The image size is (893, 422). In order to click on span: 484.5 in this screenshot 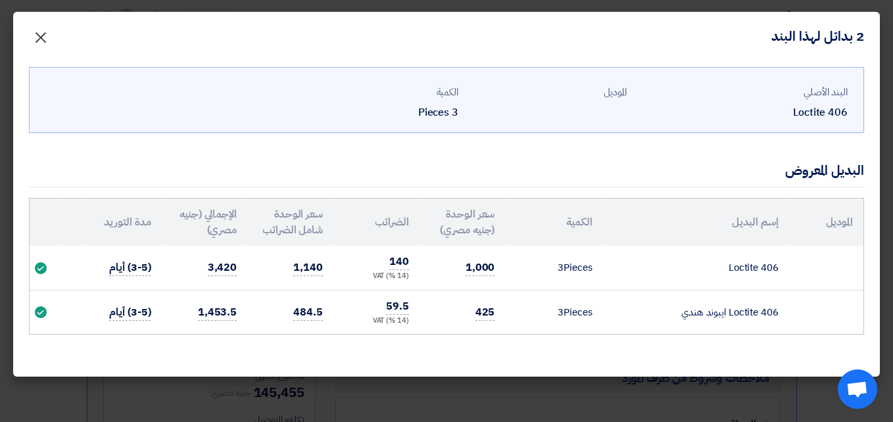, I will do `click(308, 312)`.